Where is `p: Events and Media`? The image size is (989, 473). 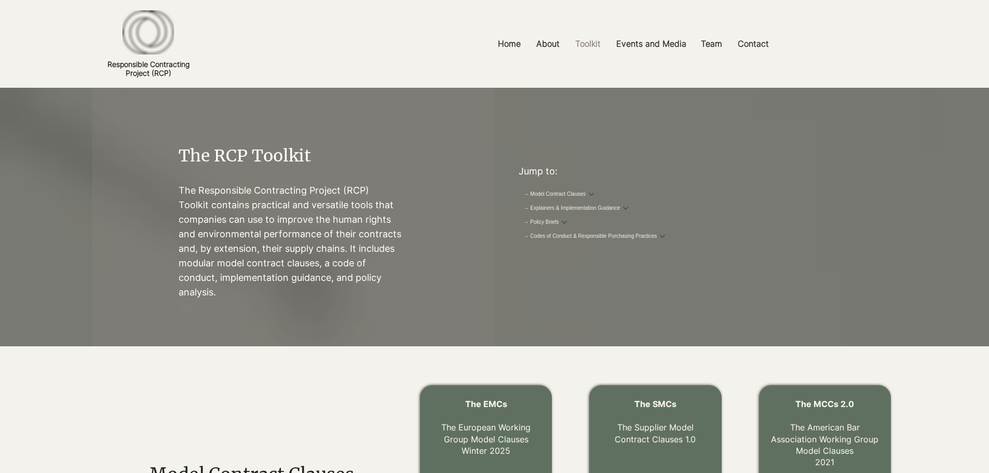 p: Events and Media is located at coordinates (651, 44).